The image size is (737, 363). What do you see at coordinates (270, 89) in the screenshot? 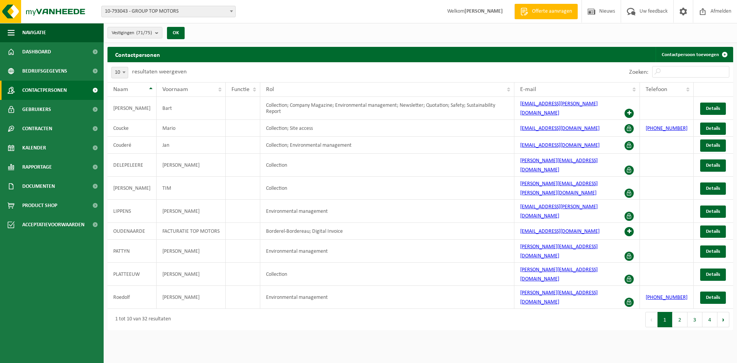
I see `span: Rol` at bounding box center [270, 89].